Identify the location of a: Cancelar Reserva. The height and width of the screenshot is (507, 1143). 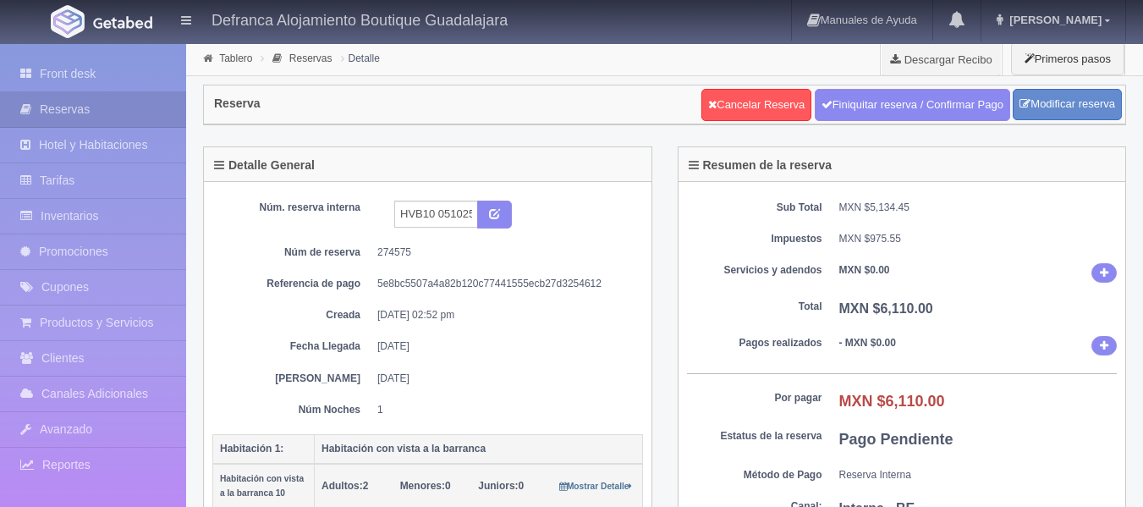
(756, 105).